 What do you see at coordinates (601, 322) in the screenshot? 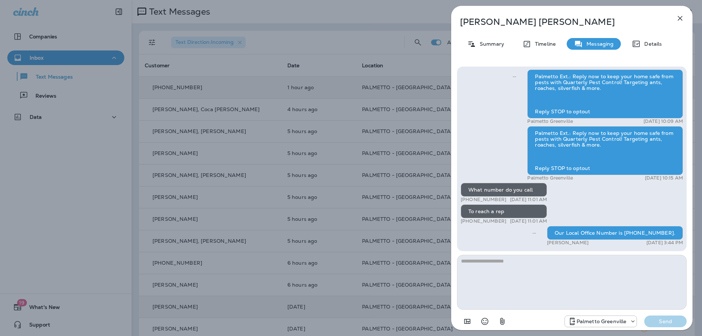
I see `div: +1 (864) 385-1074` at bounding box center [601, 322].